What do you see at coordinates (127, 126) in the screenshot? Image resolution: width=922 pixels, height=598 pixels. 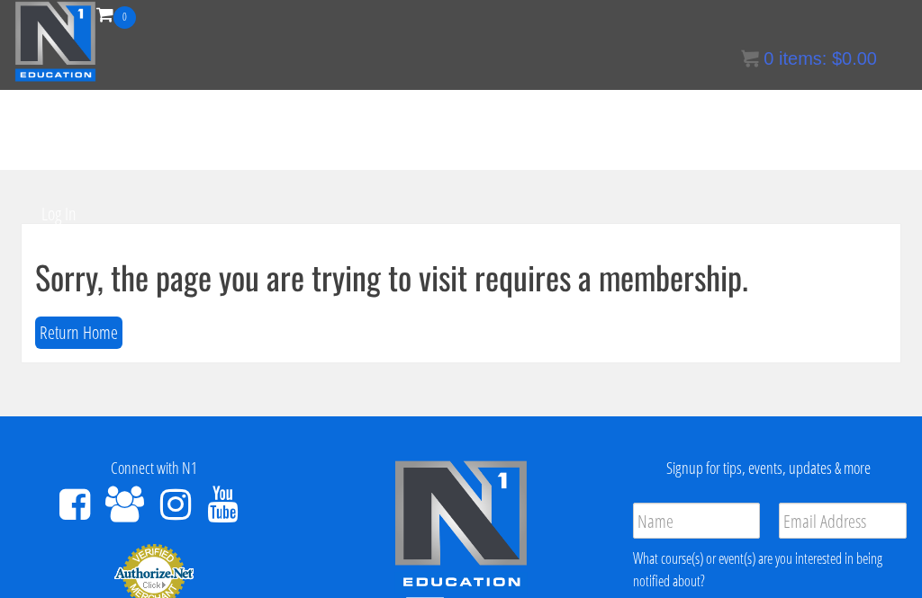 I see `a: Course List` at bounding box center [127, 126].